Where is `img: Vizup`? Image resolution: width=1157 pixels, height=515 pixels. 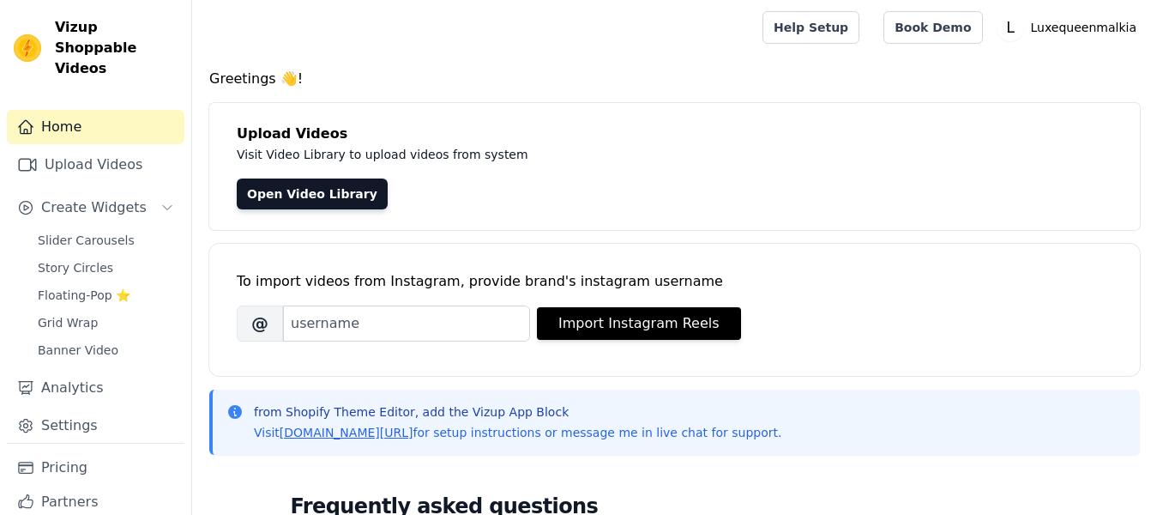
img: Vizup is located at coordinates (27, 48).